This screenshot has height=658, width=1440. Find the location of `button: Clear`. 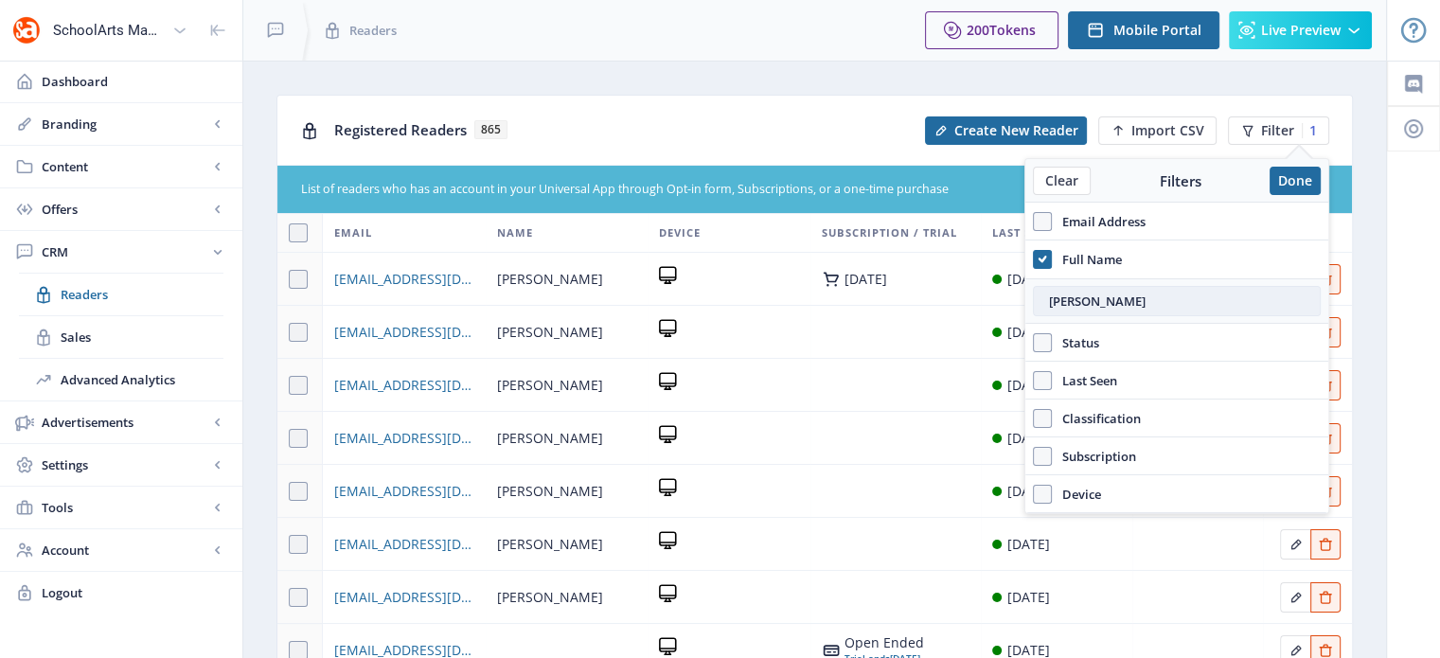

button: Clear is located at coordinates (1061, 181).